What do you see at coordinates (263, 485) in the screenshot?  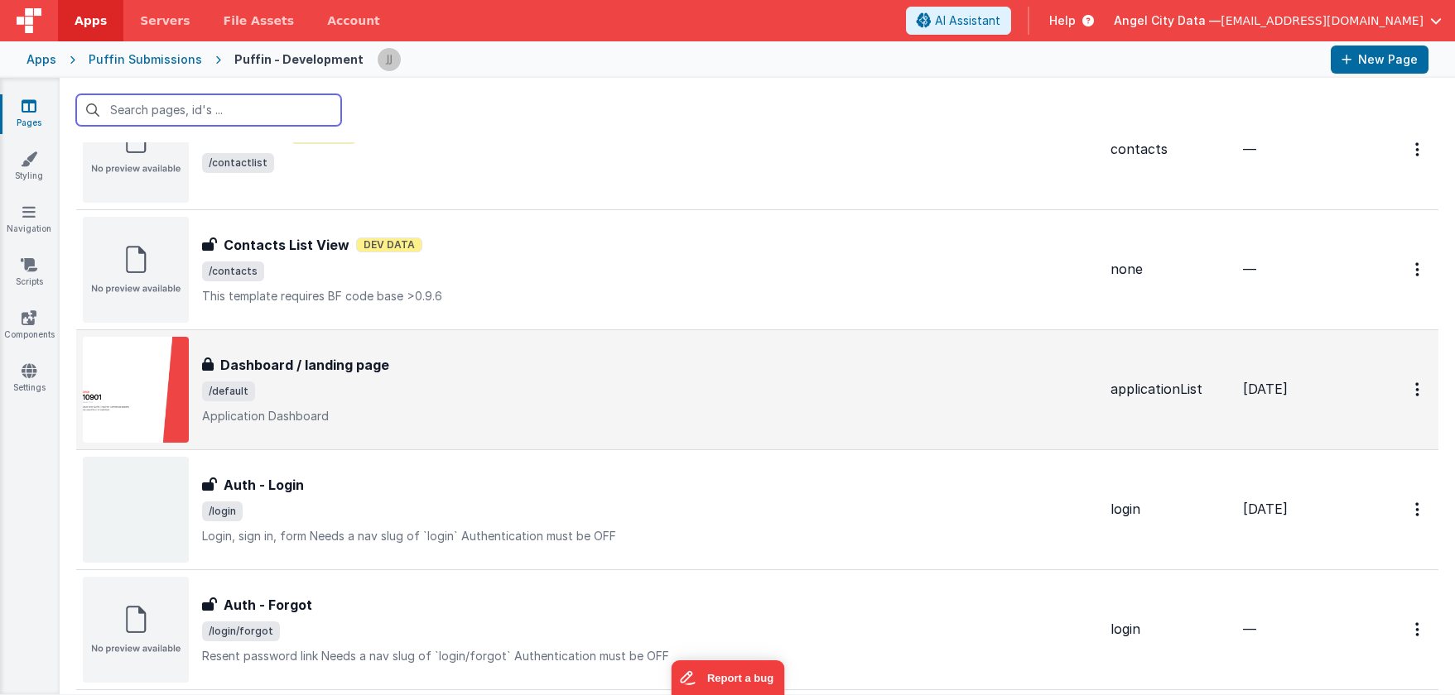 I see `h3: Auth - Login` at bounding box center [263, 485].